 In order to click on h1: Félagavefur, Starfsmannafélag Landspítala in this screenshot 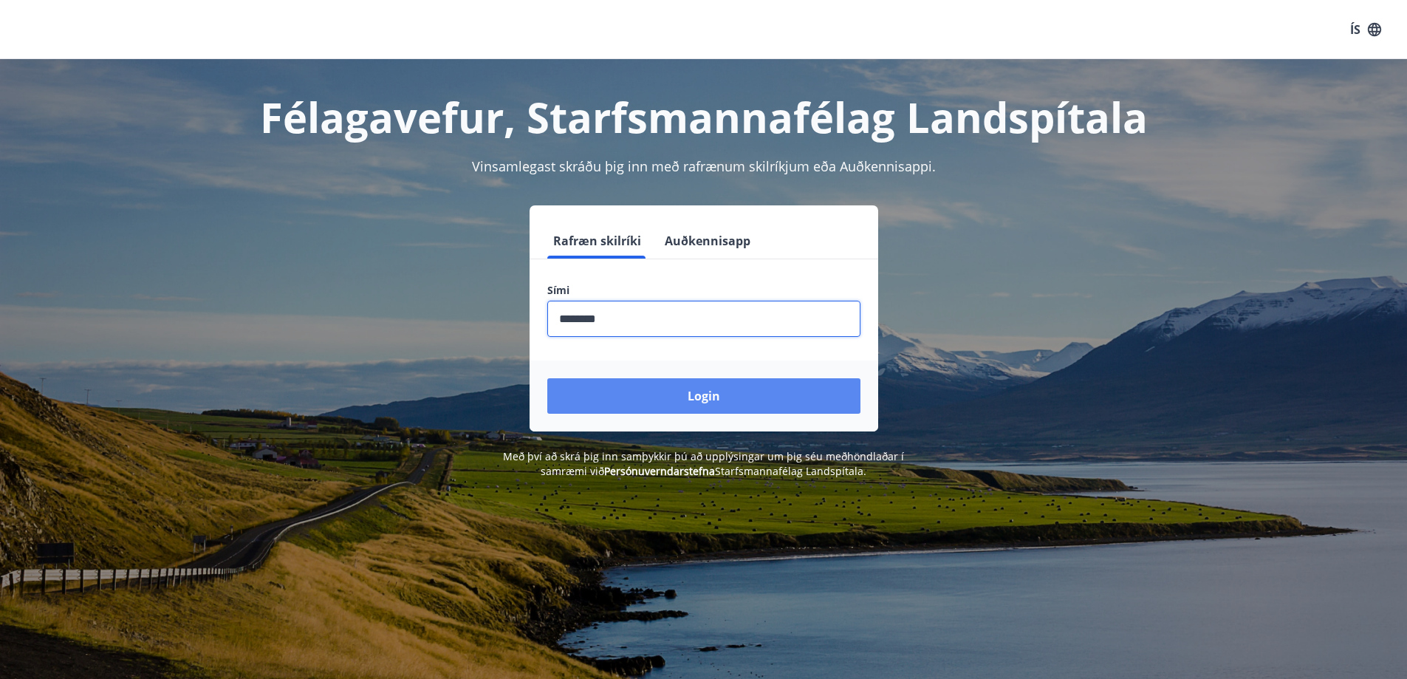, I will do `click(704, 117)`.